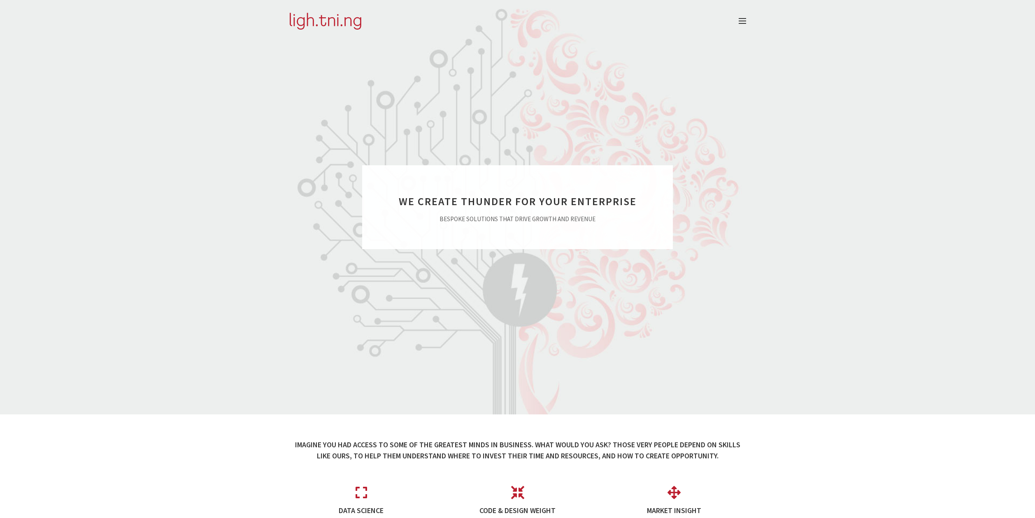 The image size is (1035, 518). I want to click on p: BESPOKE SOLUTIONS THAT DRIVE GROWTH AND REVENUE, so click(517, 219).